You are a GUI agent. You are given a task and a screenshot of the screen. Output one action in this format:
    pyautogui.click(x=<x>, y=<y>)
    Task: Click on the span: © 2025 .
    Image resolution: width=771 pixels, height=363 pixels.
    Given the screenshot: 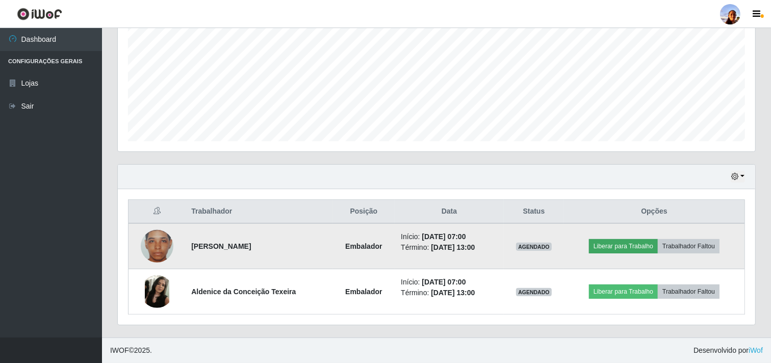 What is the action you would take?
    pyautogui.click(x=131, y=350)
    